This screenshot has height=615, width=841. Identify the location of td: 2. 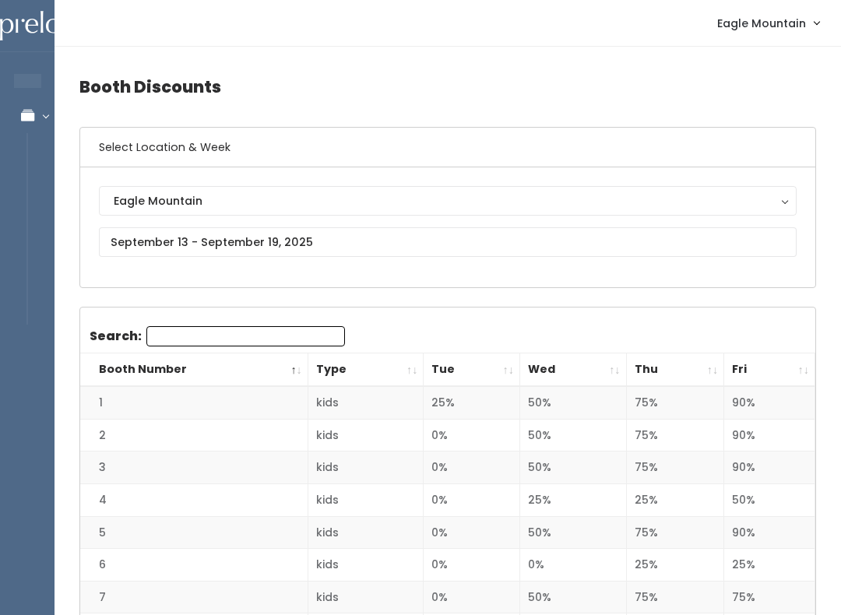
(194, 435).